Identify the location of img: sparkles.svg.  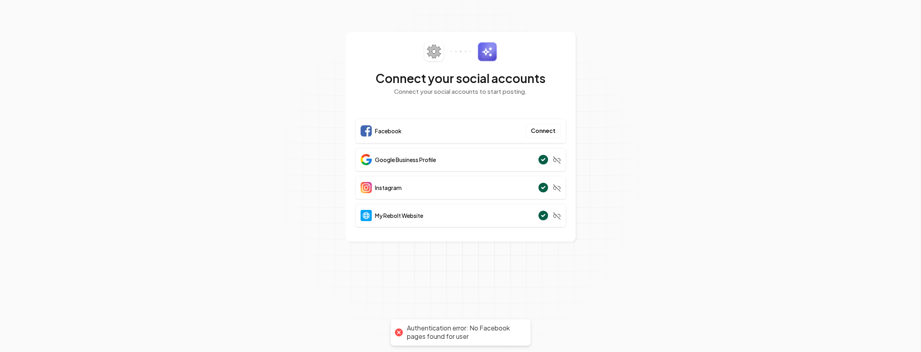
(487, 51).